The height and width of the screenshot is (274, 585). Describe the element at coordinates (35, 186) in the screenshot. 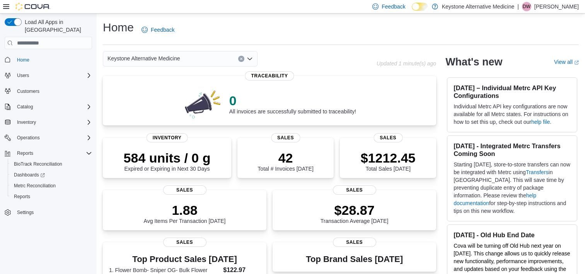

I see `a: Metrc Reconciliation` at that location.